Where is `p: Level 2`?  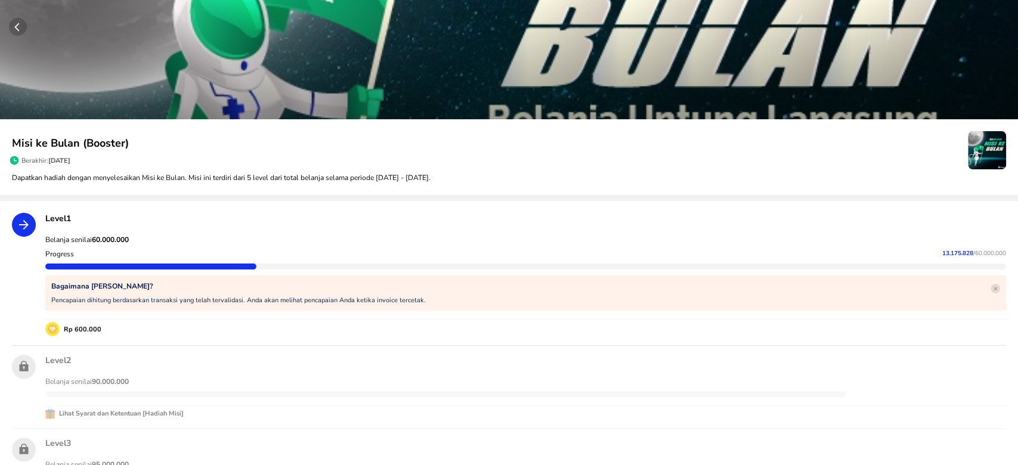
p: Level 2 is located at coordinates (526, 360).